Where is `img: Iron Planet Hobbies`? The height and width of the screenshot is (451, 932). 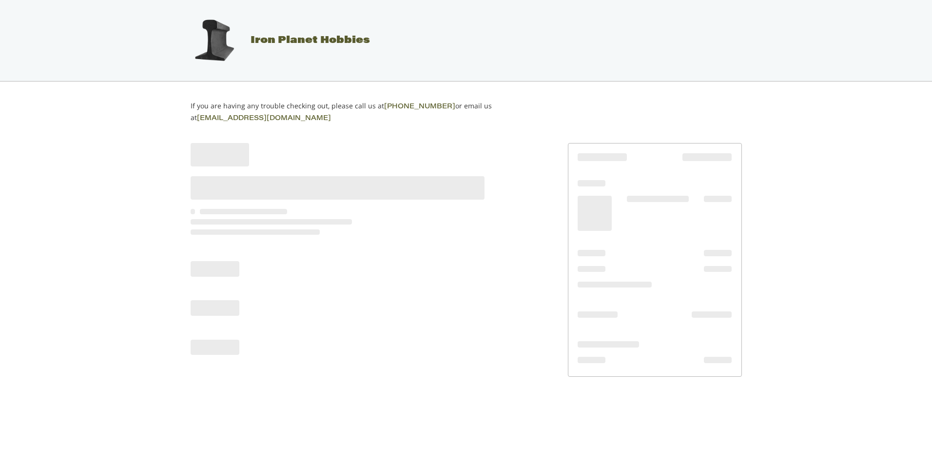
img: Iron Planet Hobbies is located at coordinates (214, 40).